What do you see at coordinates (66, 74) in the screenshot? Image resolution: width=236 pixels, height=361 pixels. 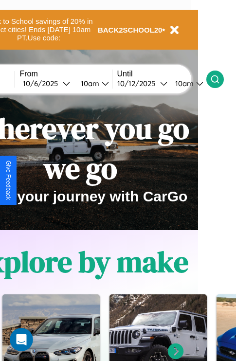 I see `label: From` at bounding box center [66, 74].